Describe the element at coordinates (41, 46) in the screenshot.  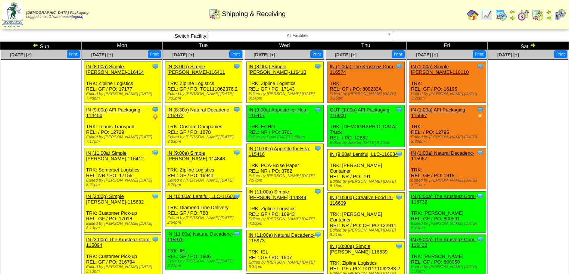
I see `td: Sun` at that location.